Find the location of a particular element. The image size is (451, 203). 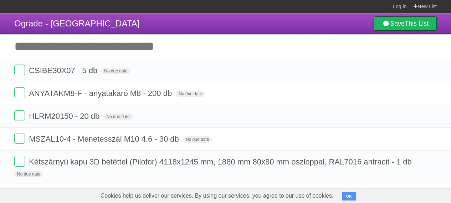

button: OK is located at coordinates (349, 196).